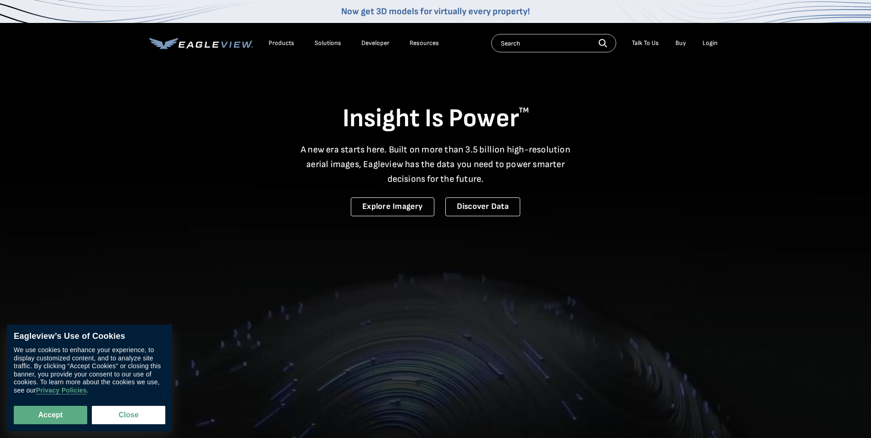  What do you see at coordinates (89, 336) in the screenshot?
I see `div: Eagleview’s Use of Cookies` at bounding box center [89, 336].